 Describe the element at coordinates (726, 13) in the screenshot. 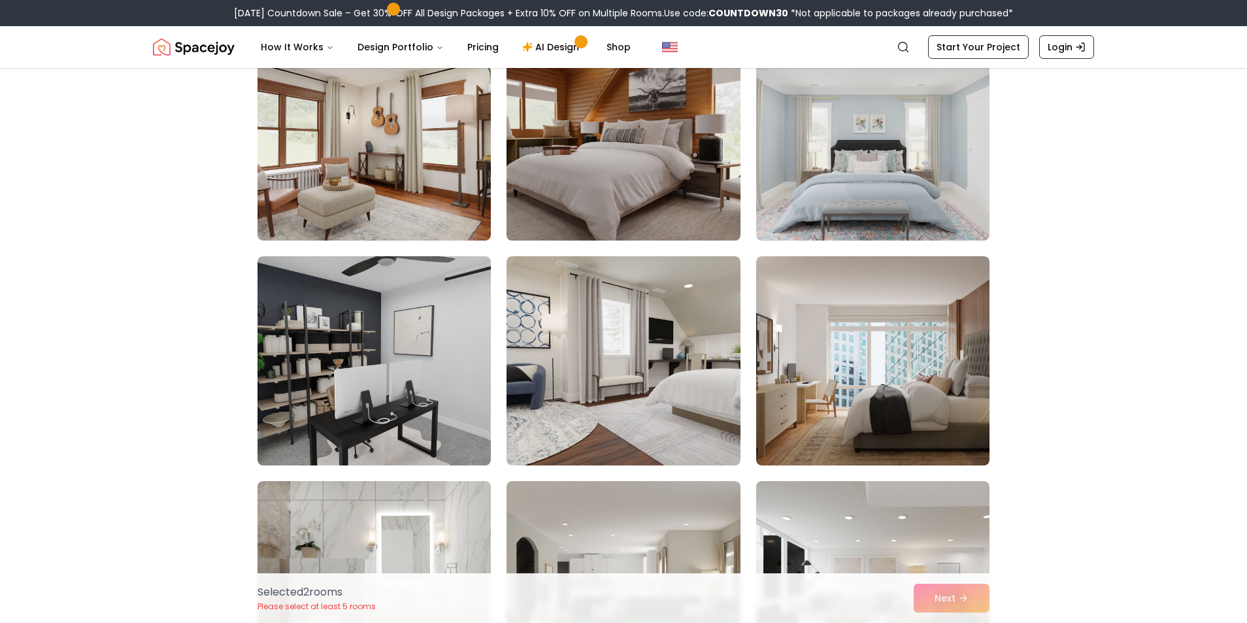

I see `span: Use code:` at that location.